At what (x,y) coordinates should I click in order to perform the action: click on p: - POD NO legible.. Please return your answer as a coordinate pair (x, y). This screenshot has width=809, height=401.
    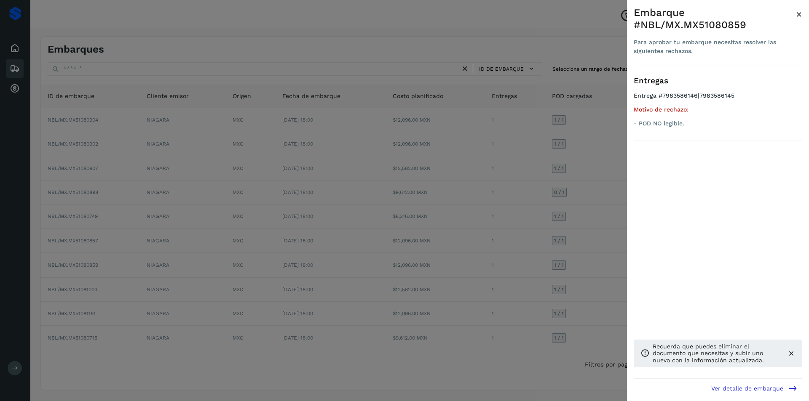
    Looking at the image, I should click on (718, 123).